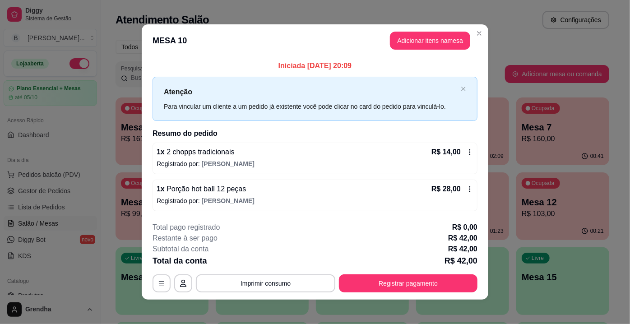 Image resolution: width=630 pixels, height=324 pixels. What do you see at coordinates (205, 189) in the screenshot?
I see `span: Porção hot ball 12 peças` at bounding box center [205, 189].